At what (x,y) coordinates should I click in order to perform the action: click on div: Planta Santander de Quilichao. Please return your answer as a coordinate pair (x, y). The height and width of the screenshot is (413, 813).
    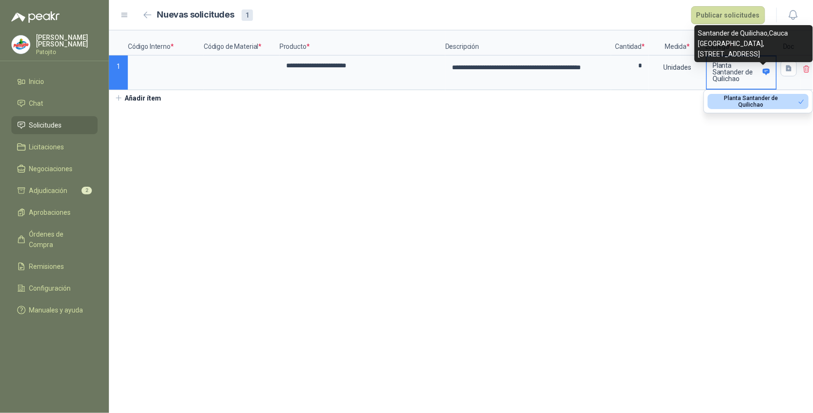
    Looking at the image, I should click on (751, 101).